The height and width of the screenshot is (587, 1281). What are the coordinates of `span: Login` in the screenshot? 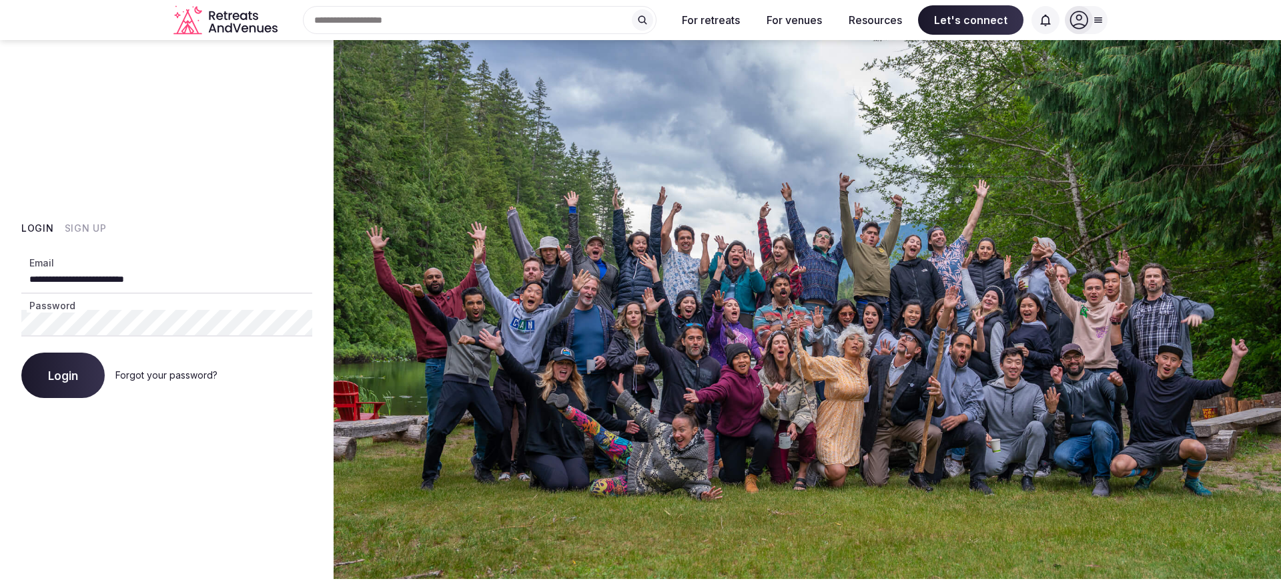 It's located at (63, 375).